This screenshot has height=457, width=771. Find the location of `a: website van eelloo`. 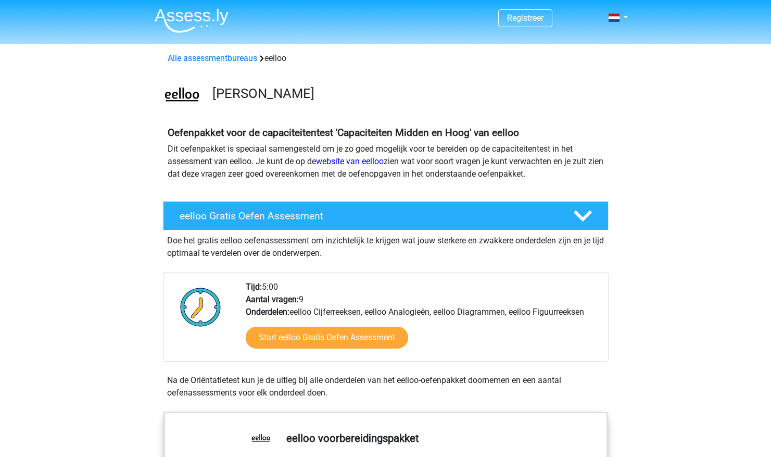

a: website van eelloo is located at coordinates (350, 161).